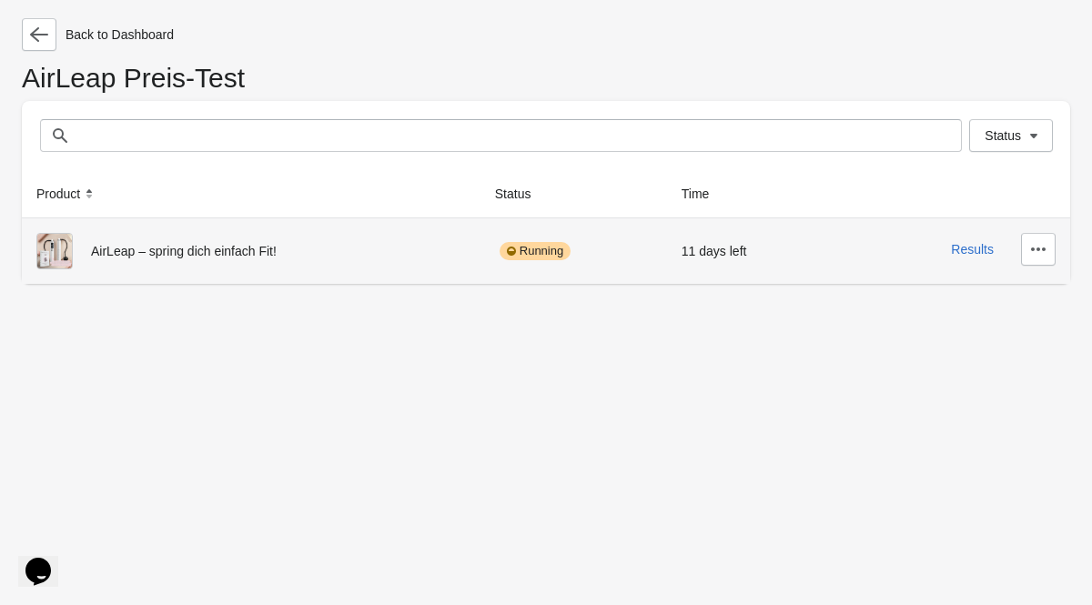  Describe the element at coordinates (972, 249) in the screenshot. I see `button: Results` at that location.